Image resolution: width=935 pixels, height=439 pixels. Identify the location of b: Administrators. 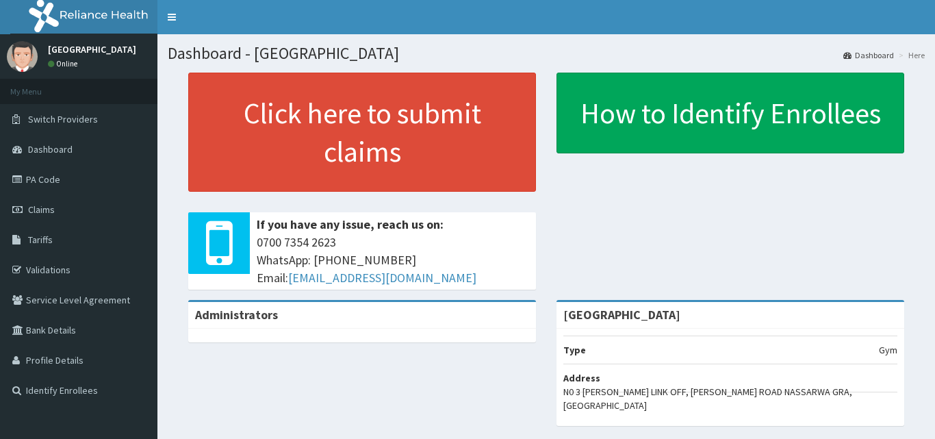
(236, 314).